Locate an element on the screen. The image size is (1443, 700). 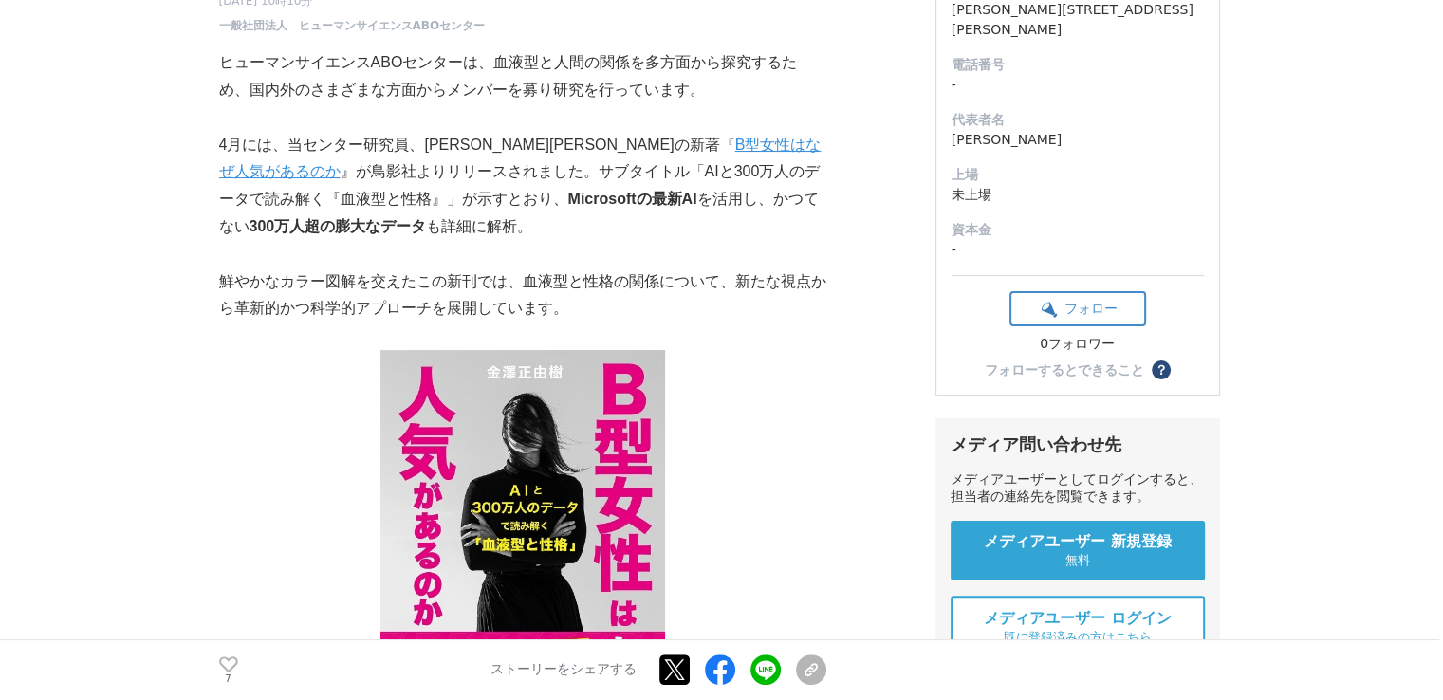
dt: 資本金 is located at coordinates (1078, 230).